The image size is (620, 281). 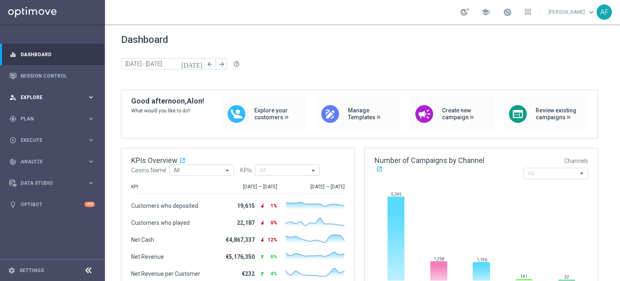 I want to click on i: play_circle_outline, so click(x=13, y=140).